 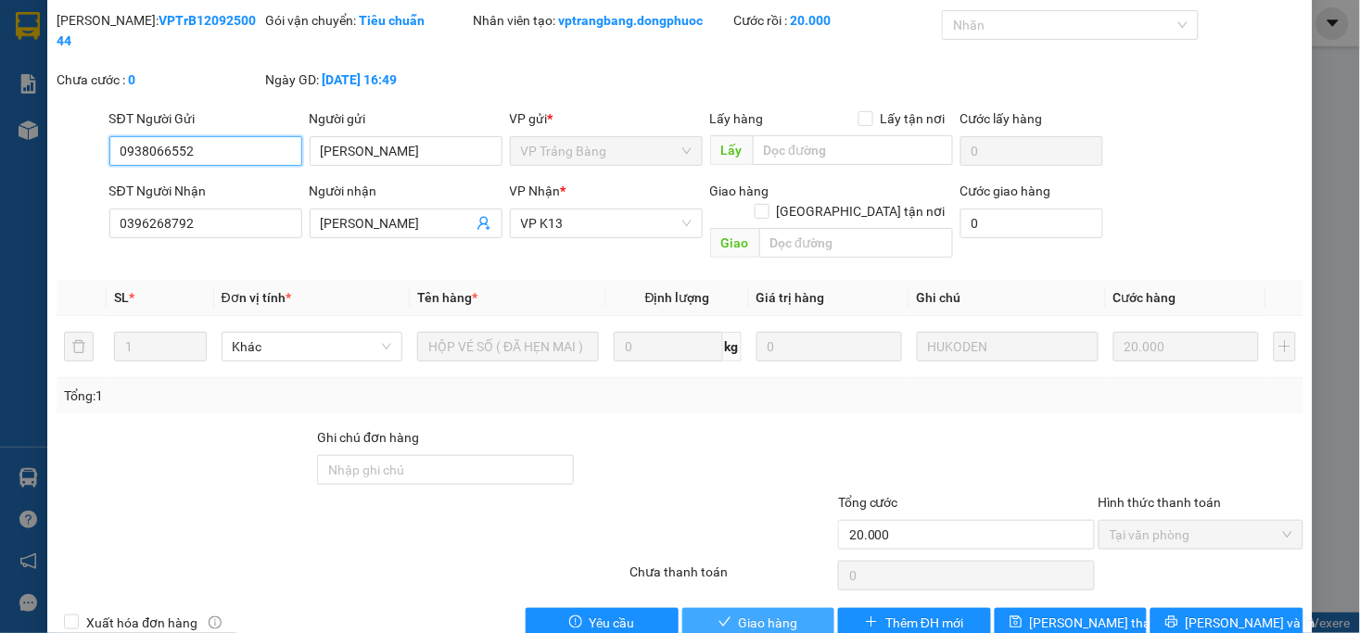 I want to click on b: 20.000, so click(x=811, y=20).